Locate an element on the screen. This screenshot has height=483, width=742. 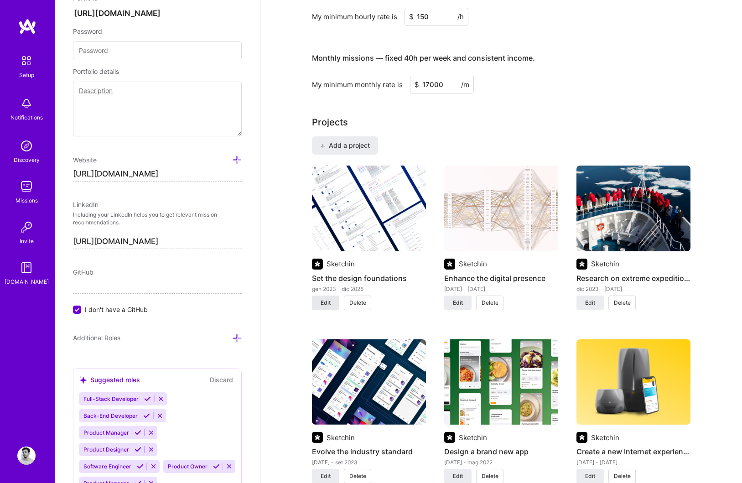
img: Enhance the digital presence is located at coordinates (501, 208).